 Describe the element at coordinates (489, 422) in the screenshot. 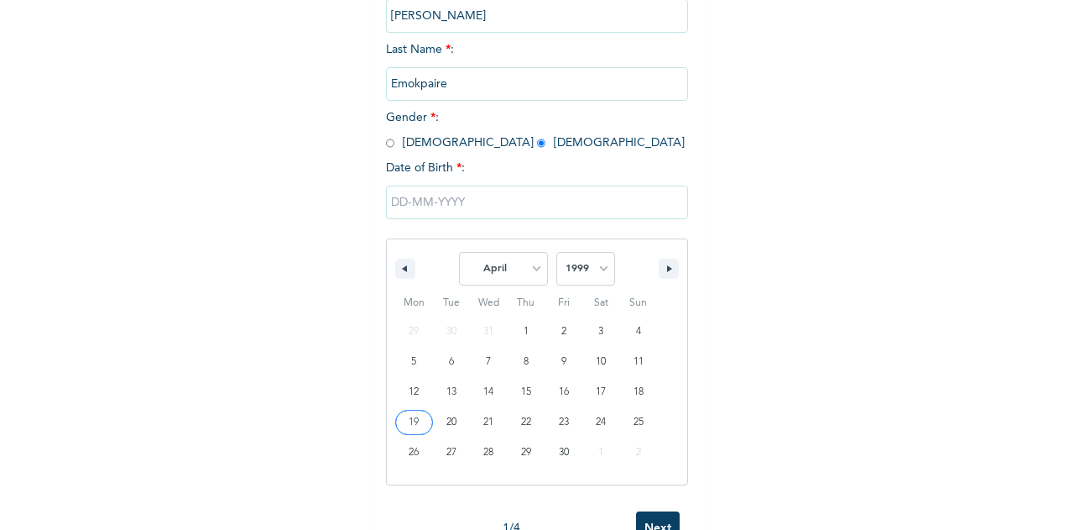

I see `span: 21` at that location.